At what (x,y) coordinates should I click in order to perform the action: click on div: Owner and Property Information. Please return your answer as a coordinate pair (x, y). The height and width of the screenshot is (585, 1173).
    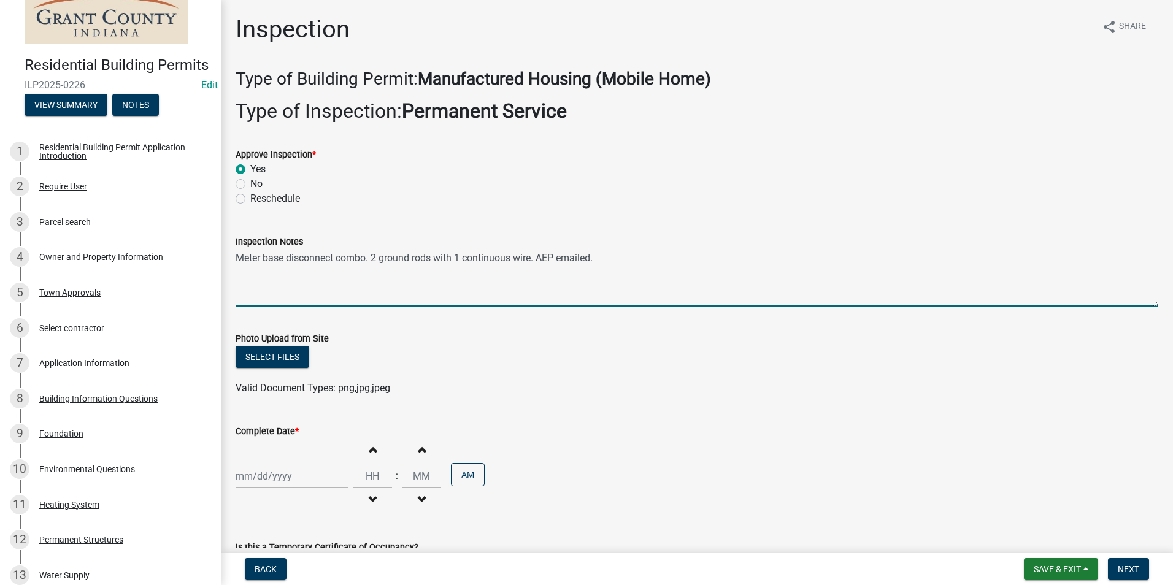
    Looking at the image, I should click on (101, 257).